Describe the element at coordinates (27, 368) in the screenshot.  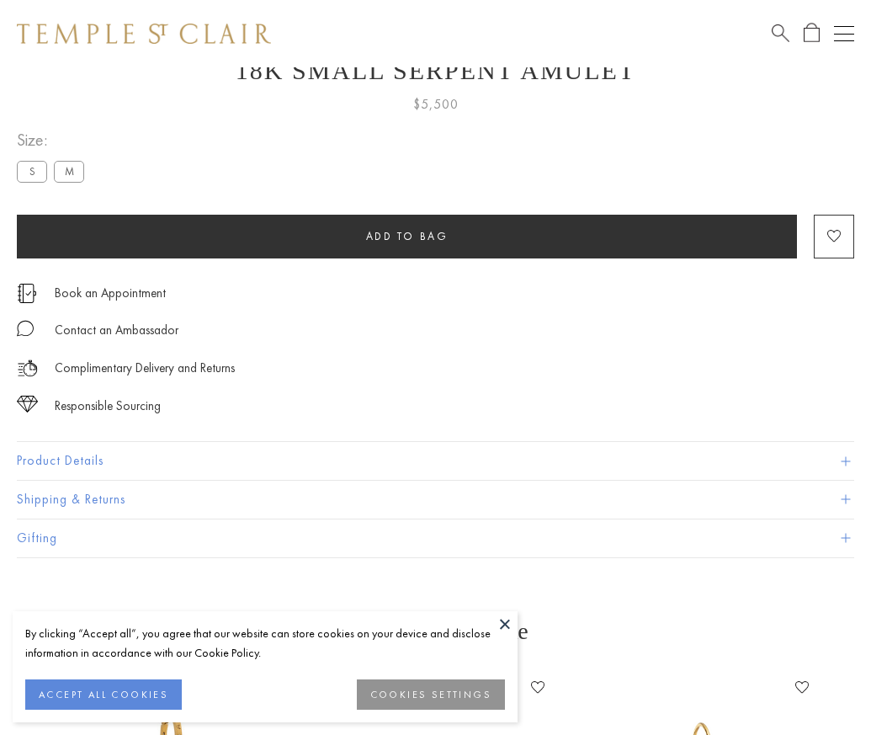
I see `img: icon_delivery.svg` at that location.